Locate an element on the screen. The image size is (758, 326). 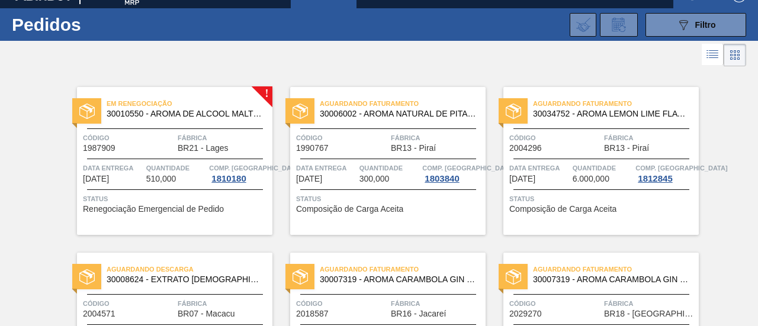
span: 510,000 is located at coordinates (161, 179).